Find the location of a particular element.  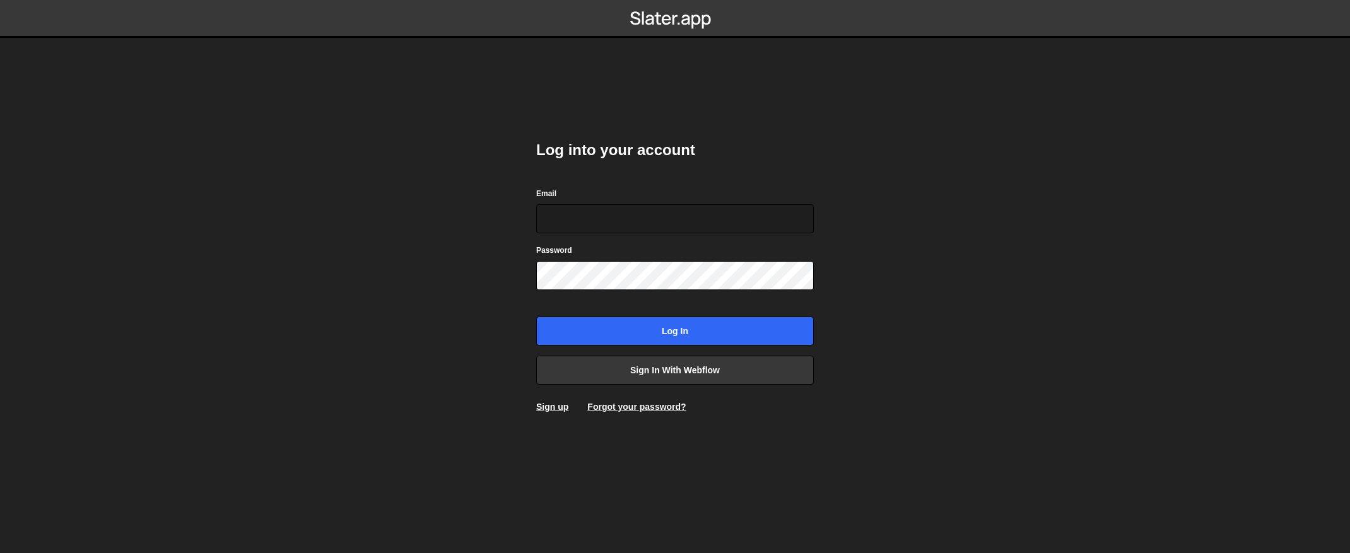

label: Email is located at coordinates (546, 194).